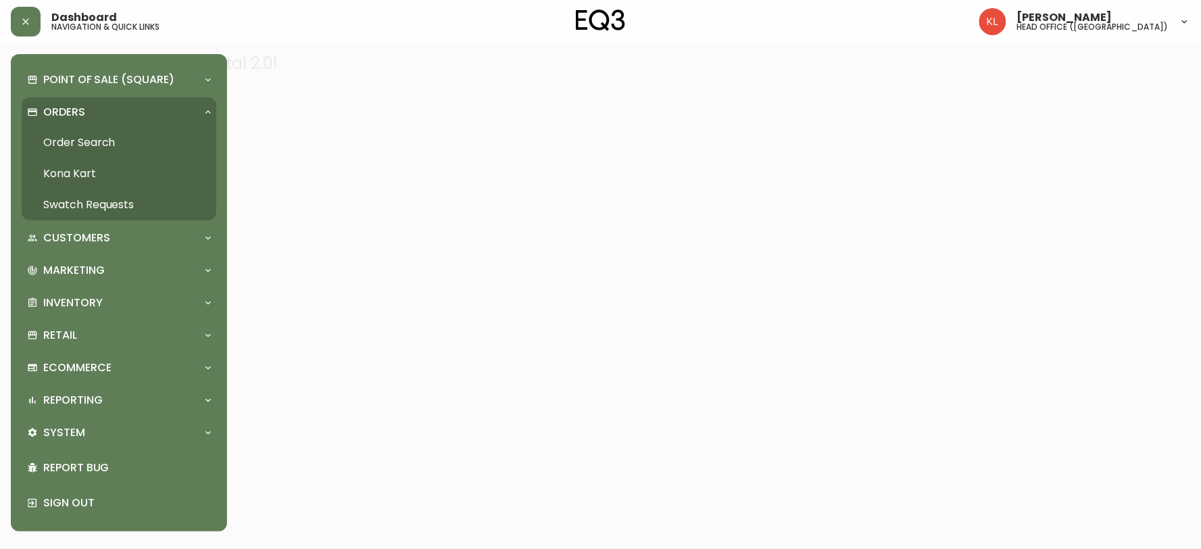 This screenshot has height=549, width=1201. What do you see at coordinates (73, 303) in the screenshot?
I see `p: Inventory` at bounding box center [73, 303].